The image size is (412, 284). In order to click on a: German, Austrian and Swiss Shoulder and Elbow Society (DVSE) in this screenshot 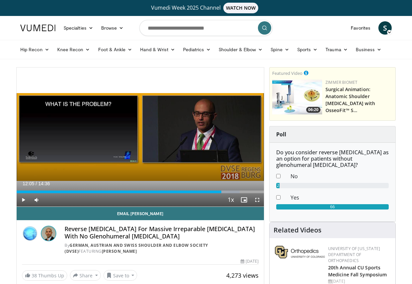, I will do `click(136, 248)`.